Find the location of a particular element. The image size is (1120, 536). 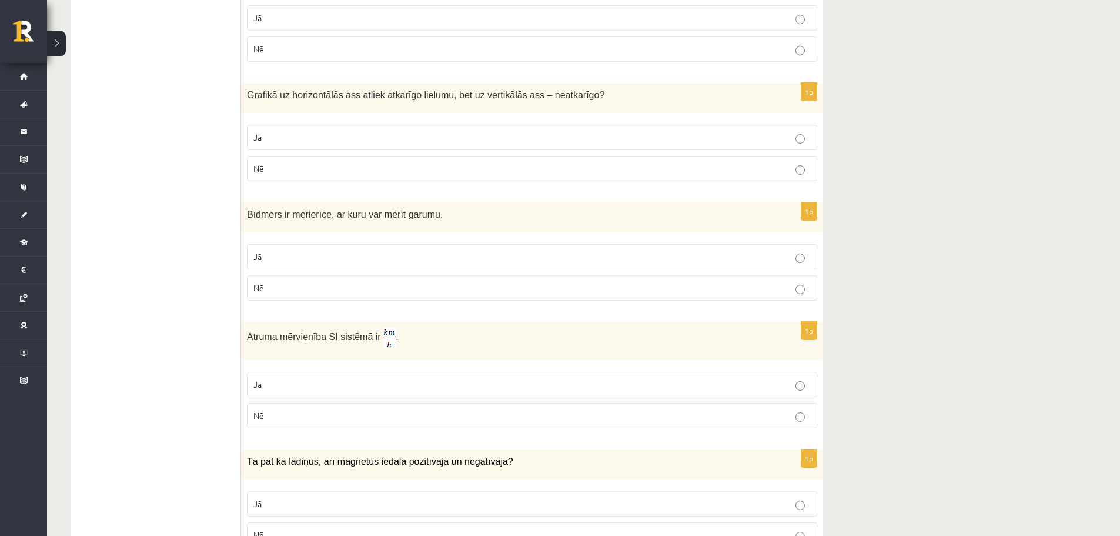

img: vE73rXTr5UBMvAAAAAElFTkSuQmCC is located at coordinates (389, 338).